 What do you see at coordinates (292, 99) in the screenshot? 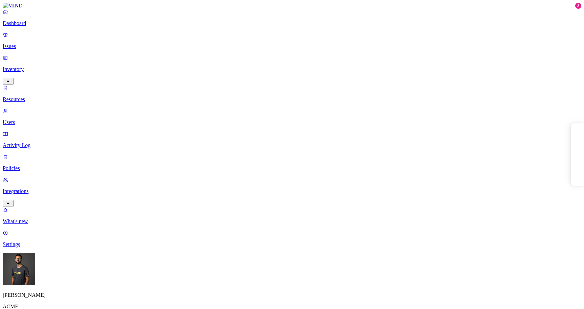
I see `p: Resources` at bounding box center [292, 99].